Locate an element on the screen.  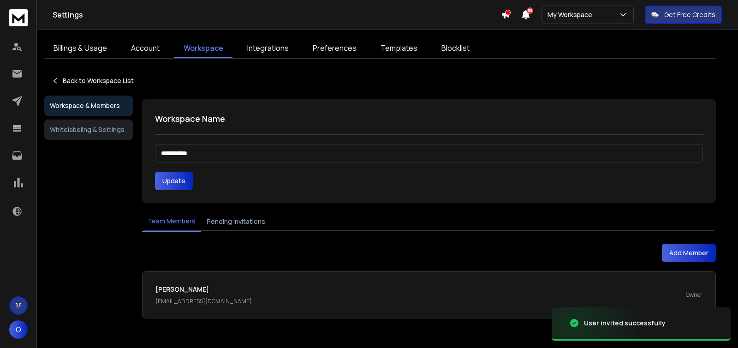
a: Templates is located at coordinates (399, 48).